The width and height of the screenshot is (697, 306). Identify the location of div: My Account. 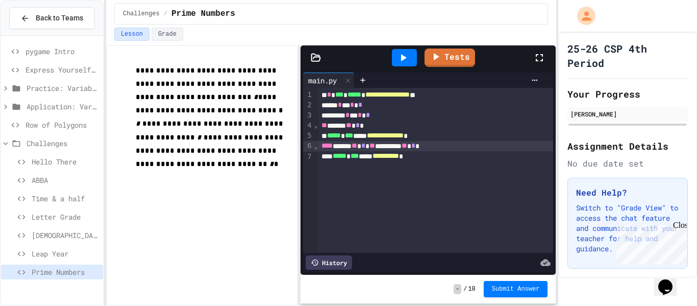
(583, 16).